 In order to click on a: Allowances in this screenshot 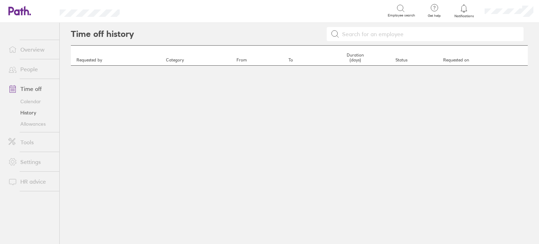, I will do `click(31, 124)`.